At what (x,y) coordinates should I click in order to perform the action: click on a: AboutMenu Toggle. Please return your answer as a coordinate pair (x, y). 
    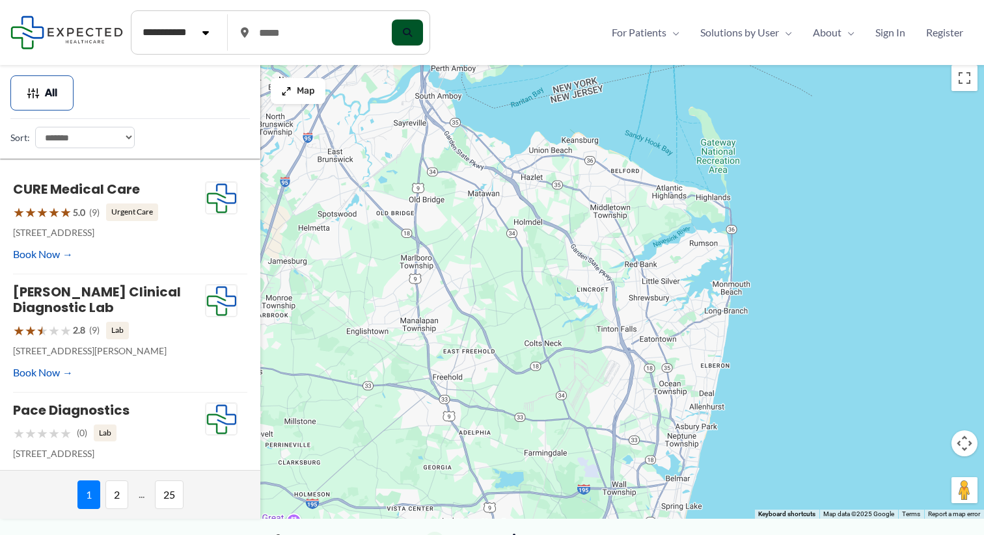
    Looking at the image, I should click on (833, 33).